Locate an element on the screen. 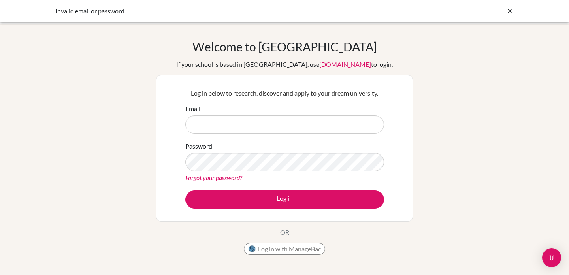 The height and width of the screenshot is (275, 569). button: Log in with ManageBac is located at coordinates (284, 249).